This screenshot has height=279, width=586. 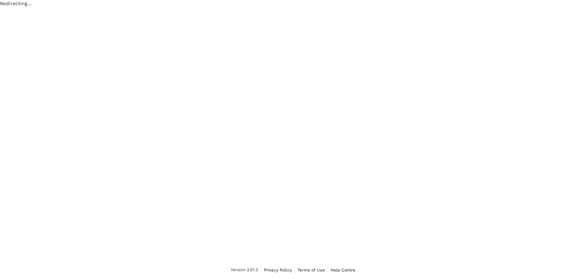 What do you see at coordinates (343, 270) in the screenshot?
I see `span: Help Centre` at bounding box center [343, 270].